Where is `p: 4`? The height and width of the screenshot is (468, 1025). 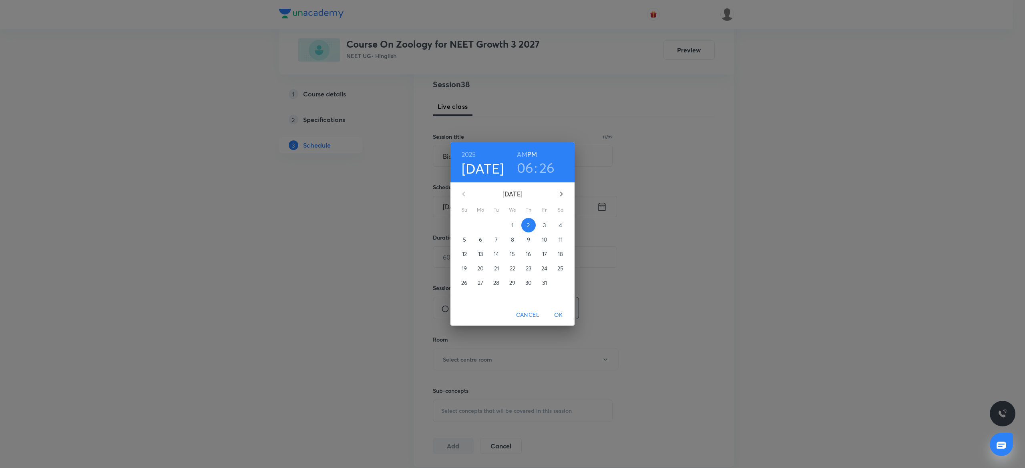 p: 4 is located at coordinates (560, 225).